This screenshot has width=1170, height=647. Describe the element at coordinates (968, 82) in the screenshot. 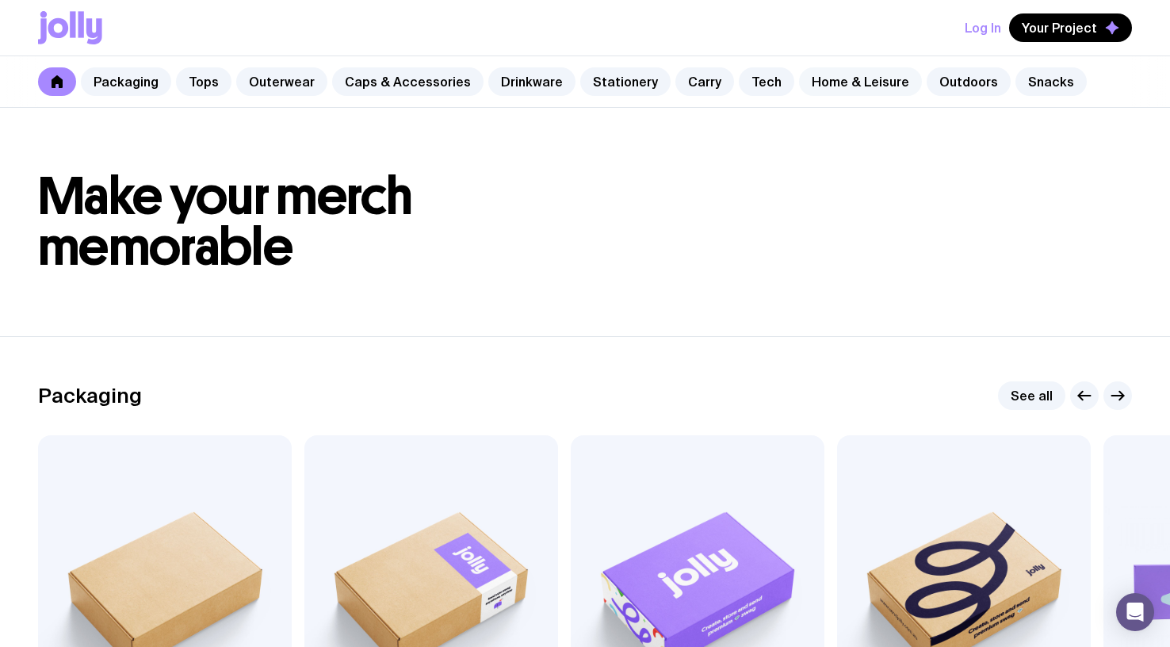

I see `a: Outdoors` at that location.